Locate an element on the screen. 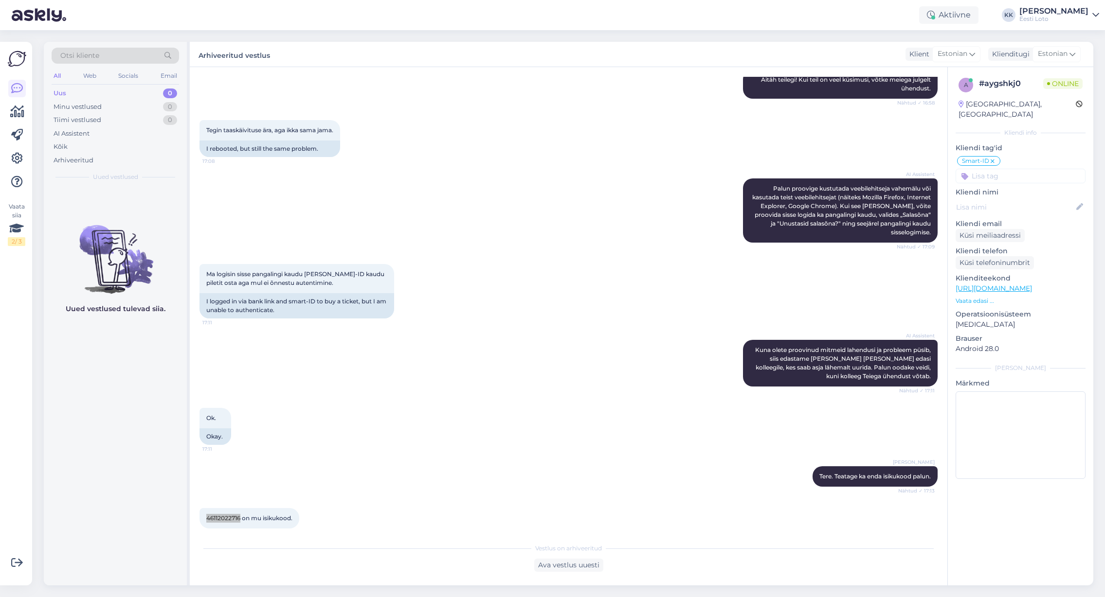 Image resolution: width=1105 pixels, height=597 pixels. div: Minu vestlused is located at coordinates (77, 107).